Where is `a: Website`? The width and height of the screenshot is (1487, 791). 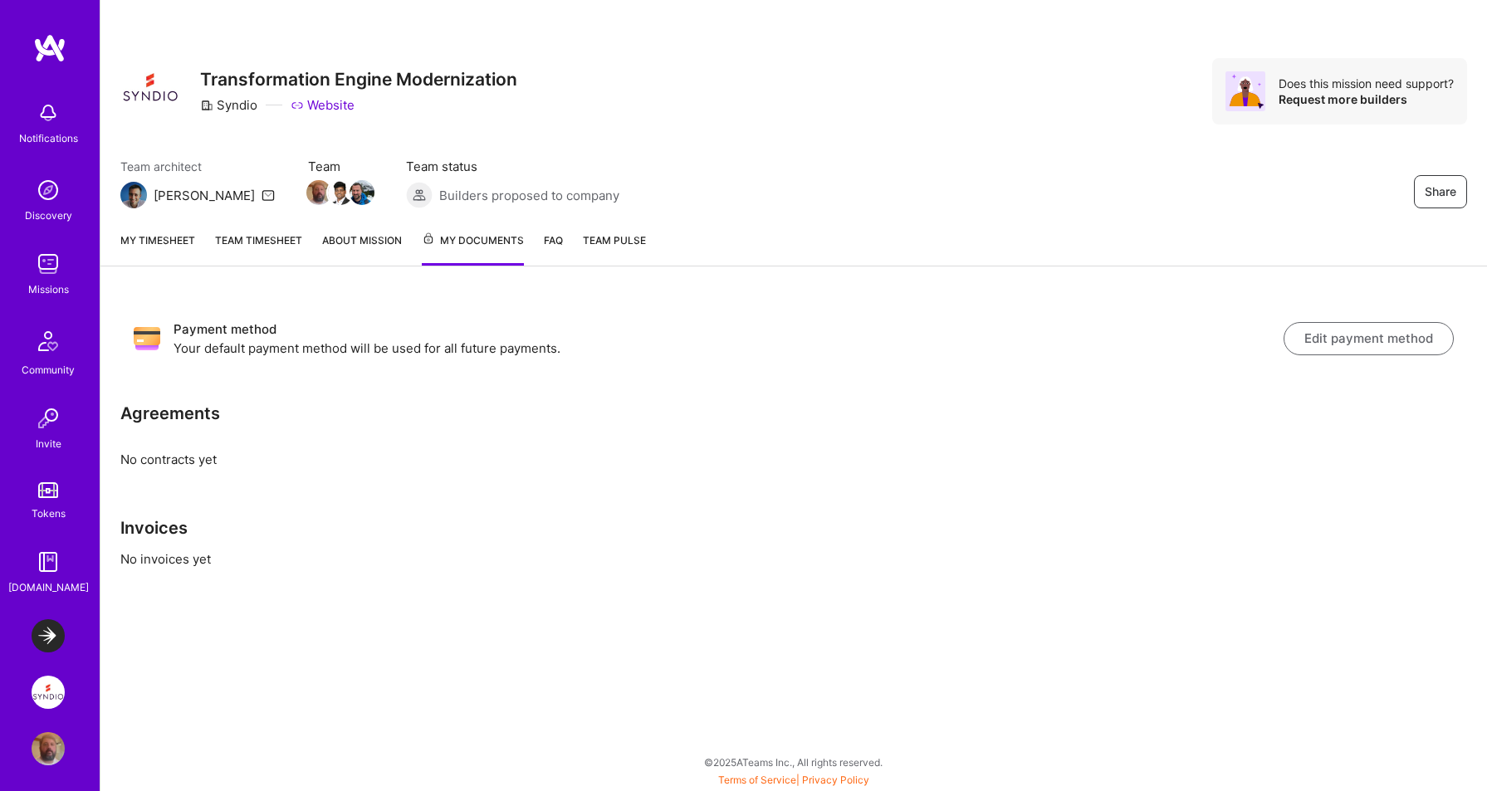 a: Website is located at coordinates (322, 105).